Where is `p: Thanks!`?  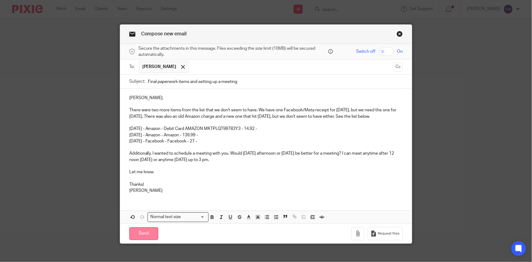 p: Thanks! is located at coordinates (266, 184).